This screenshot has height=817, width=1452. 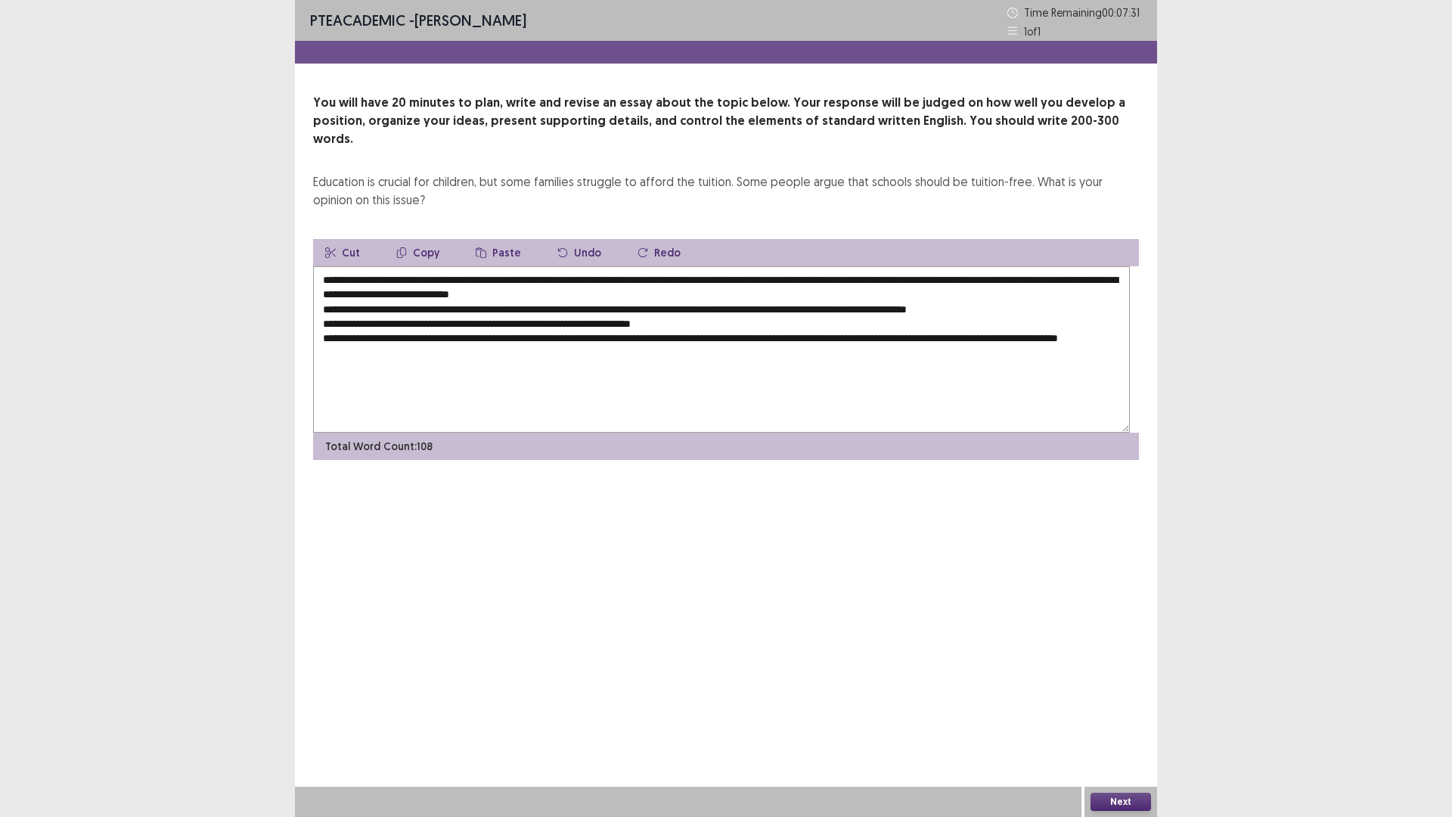 I want to click on button: Copy, so click(x=417, y=253).